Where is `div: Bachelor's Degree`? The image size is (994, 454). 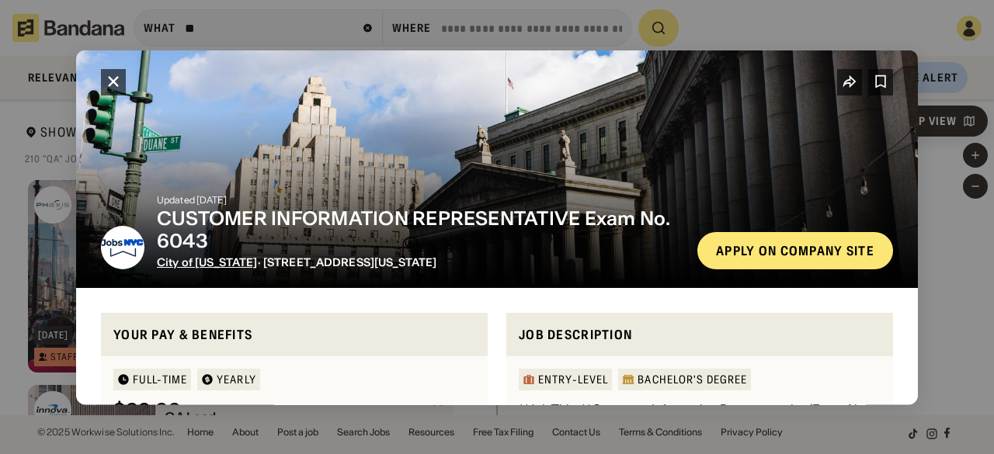 div: Bachelor's Degree is located at coordinates (692, 380).